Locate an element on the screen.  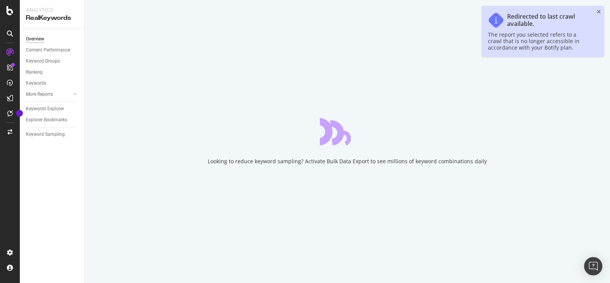
a: Overview is located at coordinates (52, 39).